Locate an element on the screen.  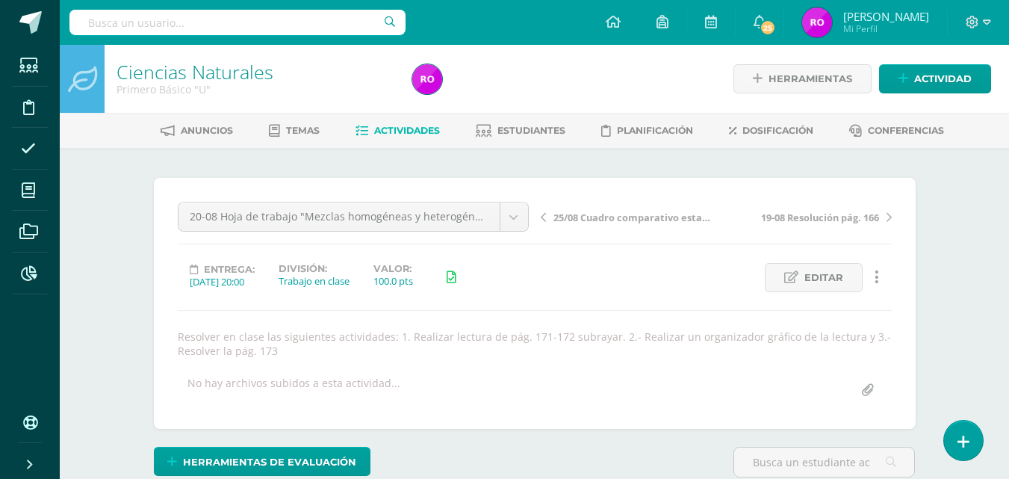
span: 25 is located at coordinates (768, 28).